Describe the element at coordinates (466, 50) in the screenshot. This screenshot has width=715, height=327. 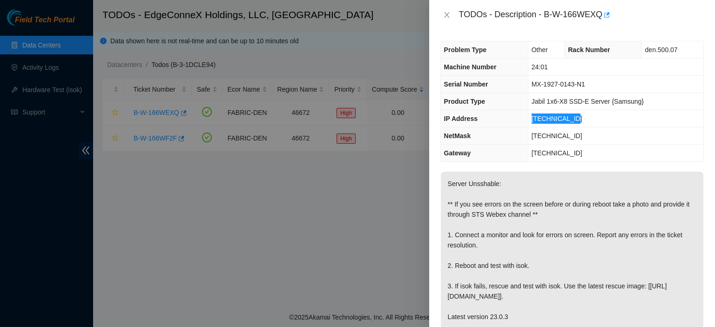
I see `span: Problem Type` at that location.